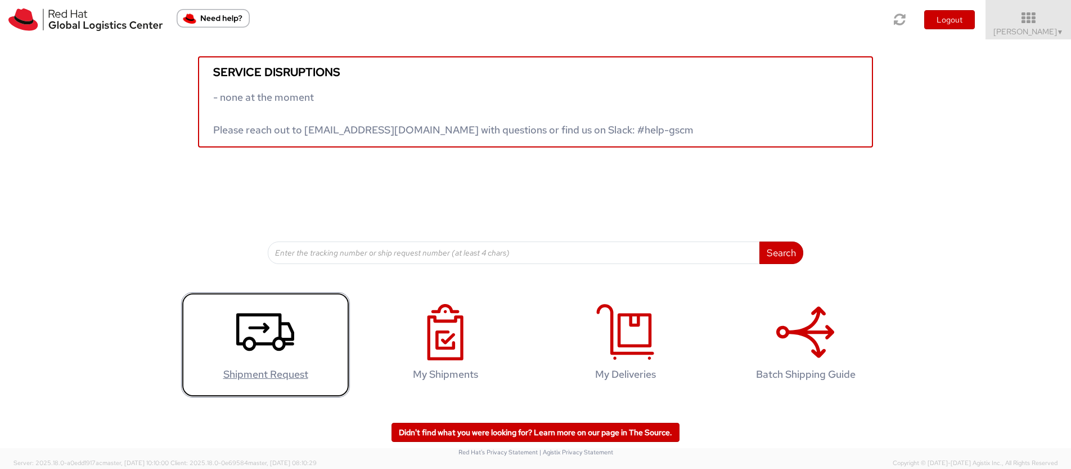 This screenshot has height=469, width=1071. Describe the element at coordinates (576, 452) in the screenshot. I see `a: | Agistix Privacy Statement` at that location.